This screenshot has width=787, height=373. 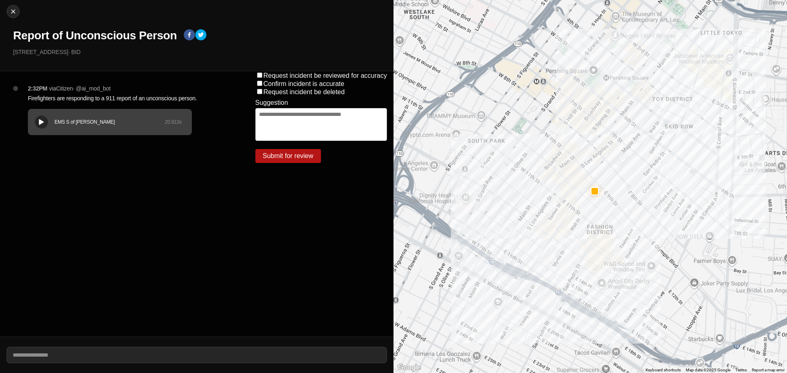 What do you see at coordinates (409, 368) in the screenshot?
I see `img: Google` at bounding box center [409, 368].